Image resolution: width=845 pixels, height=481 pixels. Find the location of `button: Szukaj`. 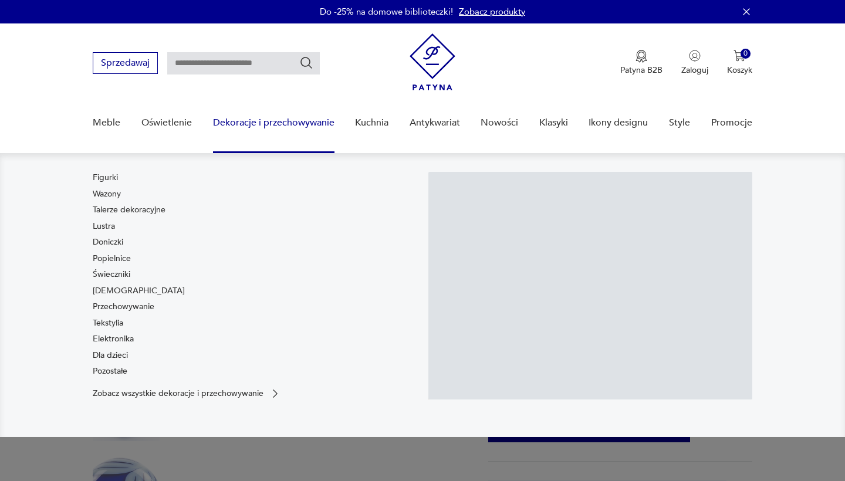

button: Szukaj is located at coordinates (306, 63).